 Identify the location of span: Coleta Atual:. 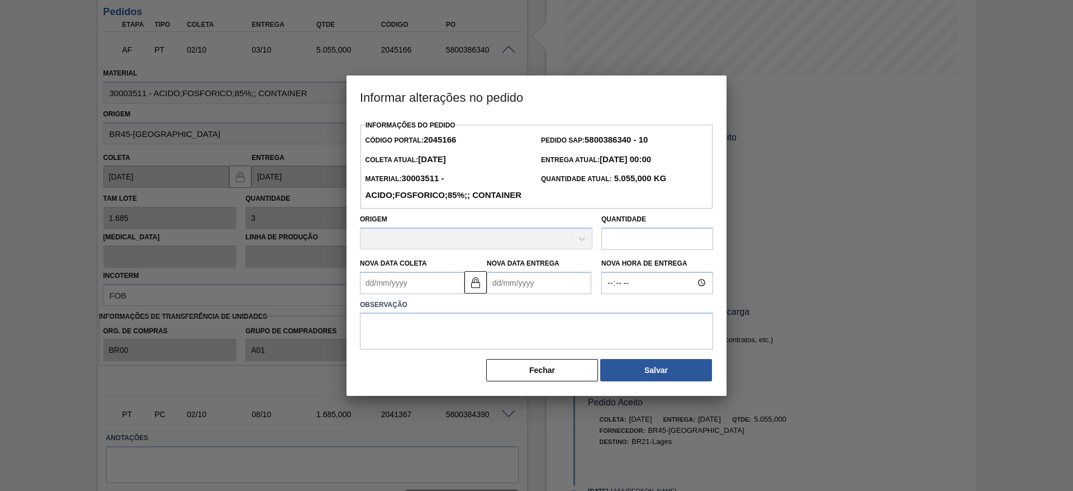
(405, 160).